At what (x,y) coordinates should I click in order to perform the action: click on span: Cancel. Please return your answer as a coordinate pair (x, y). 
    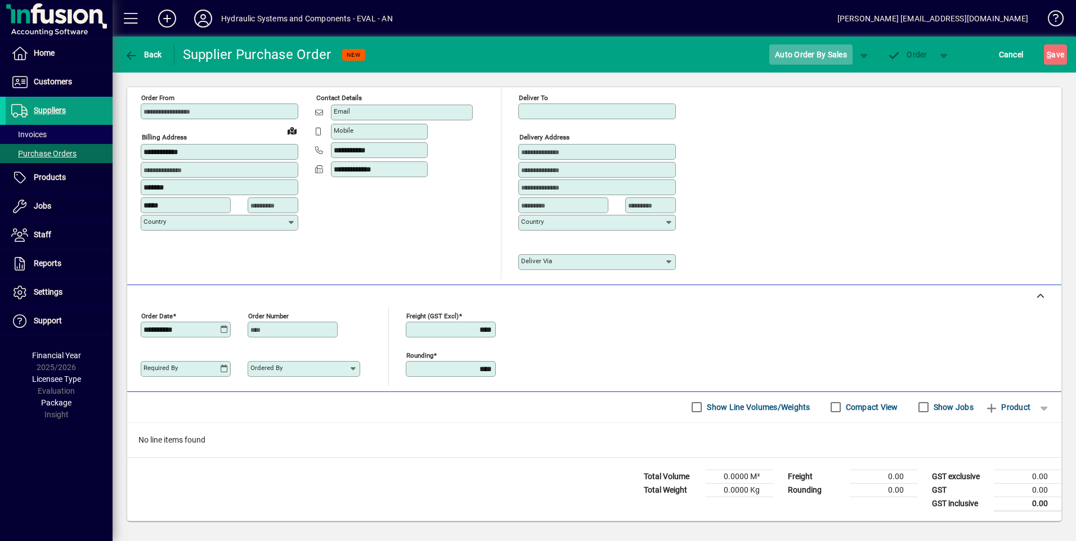
    Looking at the image, I should click on (1011, 55).